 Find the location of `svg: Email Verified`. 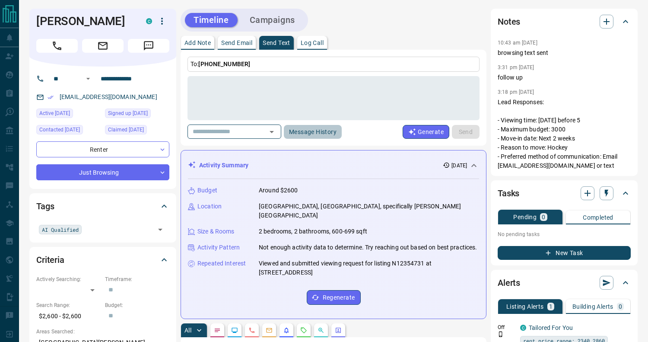

svg: Email Verified is located at coordinates (51, 97).